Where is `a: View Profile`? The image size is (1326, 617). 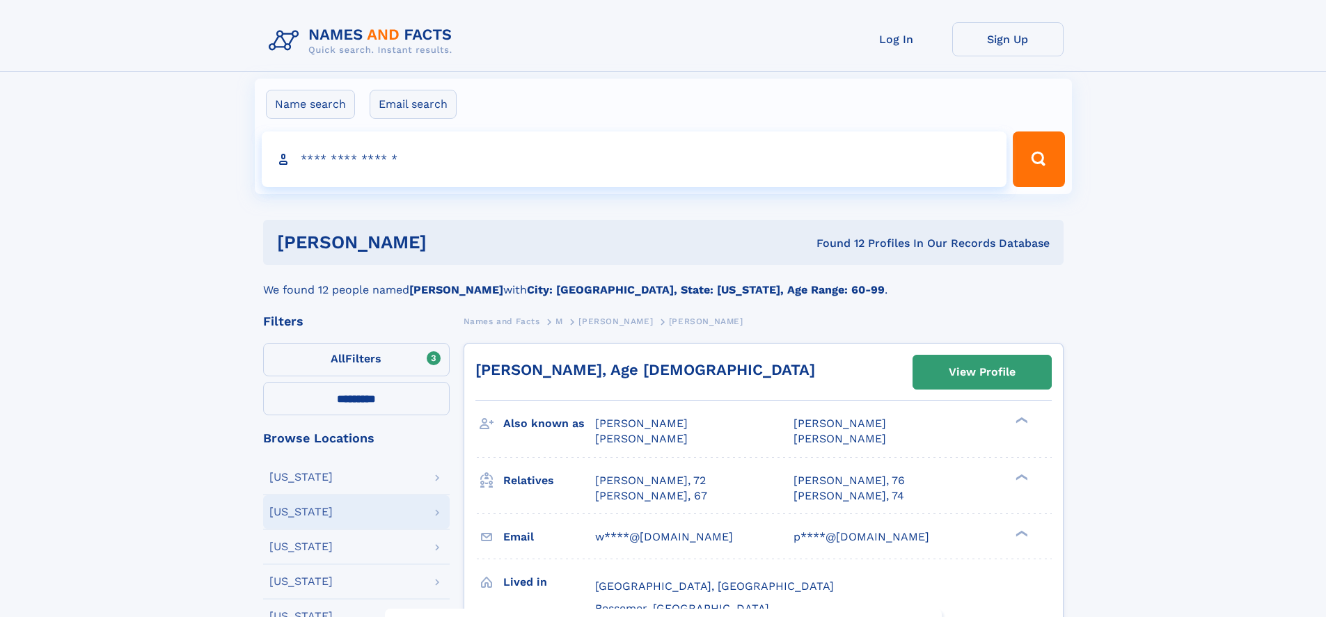
a: View Profile is located at coordinates (982, 372).